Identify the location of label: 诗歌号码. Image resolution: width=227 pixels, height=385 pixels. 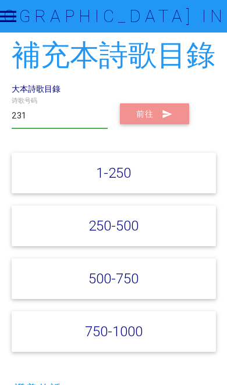
(24, 101).